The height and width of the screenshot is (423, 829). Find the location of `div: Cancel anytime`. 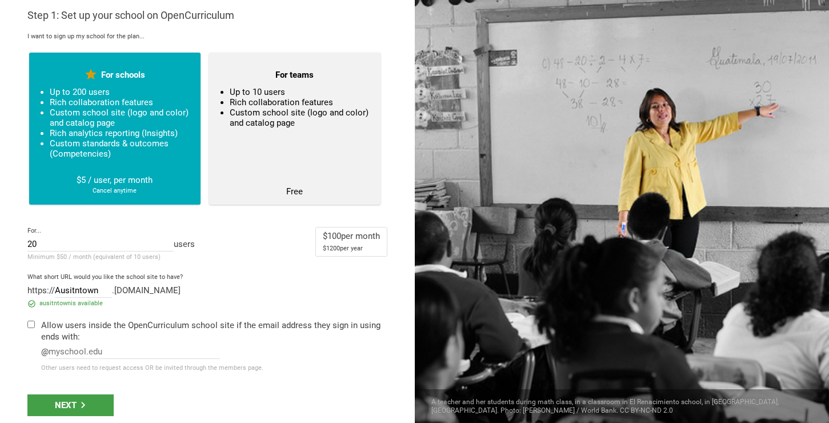

div: Cancel anytime is located at coordinates (115, 191).